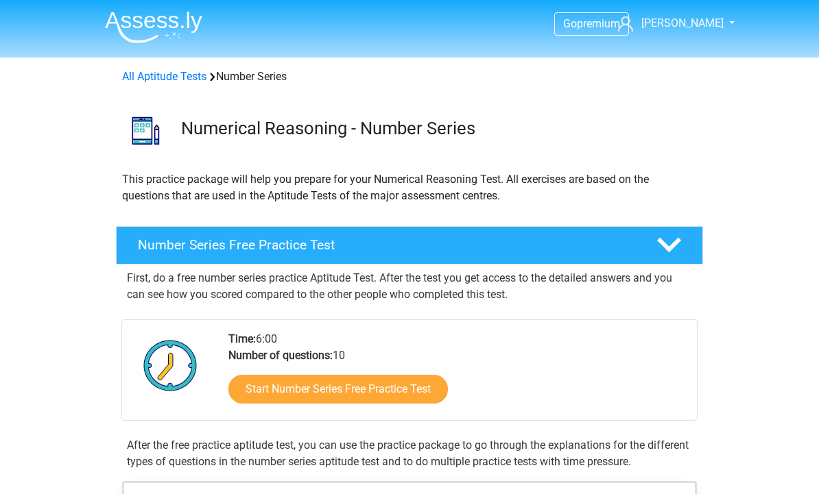 This screenshot has width=819, height=494. I want to click on div: After the free practice aptitude test, you can use the practice package to go through the explana..., so click(409, 454).